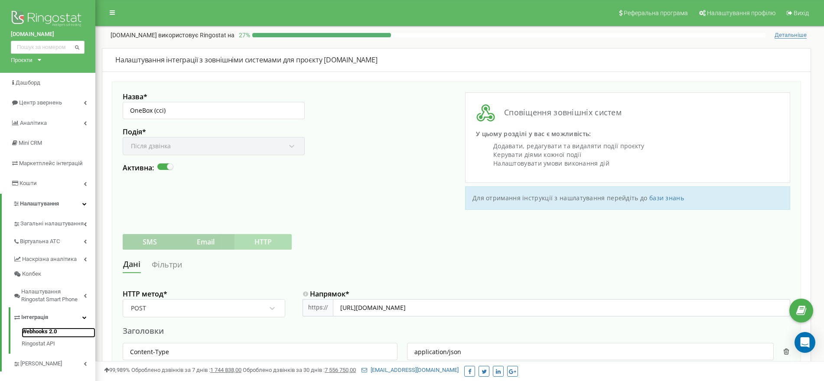 Image resolution: width=824 pixels, height=381 pixels. Describe the element at coordinates (456, 331) in the screenshot. I see `div: Заголовки` at that location.